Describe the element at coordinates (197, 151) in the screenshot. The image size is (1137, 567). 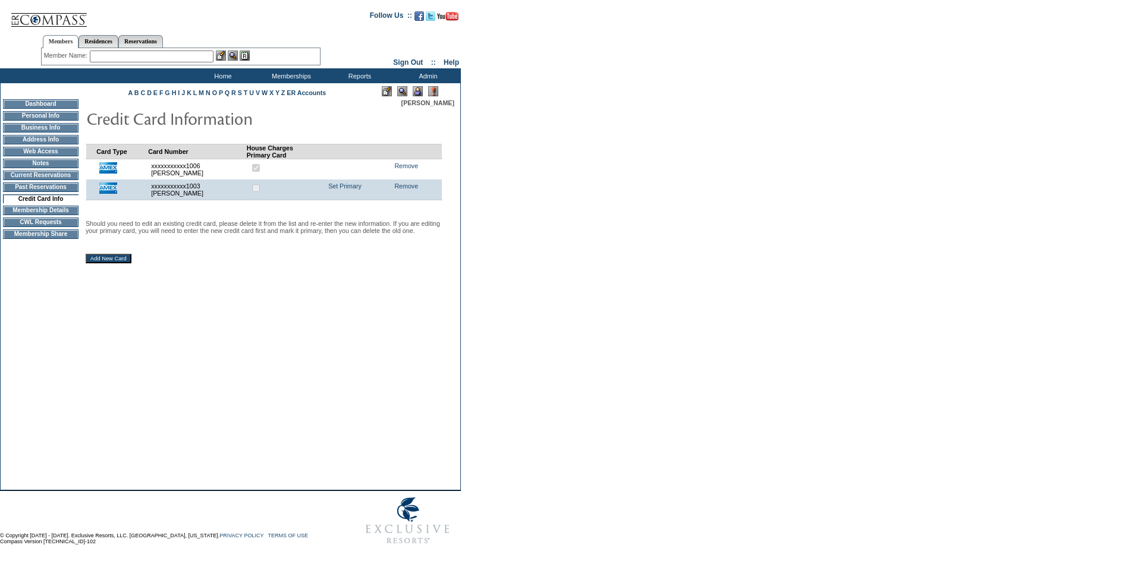
I see `td: Card Number` at that location.